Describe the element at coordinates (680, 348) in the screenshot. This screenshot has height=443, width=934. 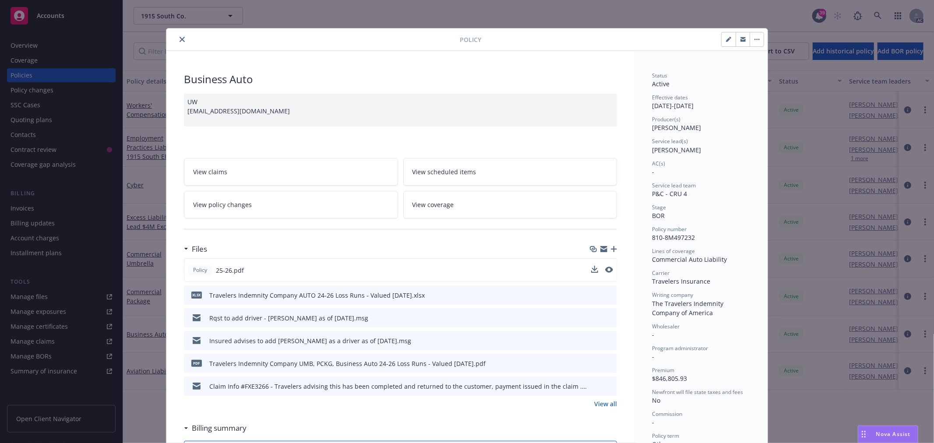
I see `span: Program administrator` at that location.